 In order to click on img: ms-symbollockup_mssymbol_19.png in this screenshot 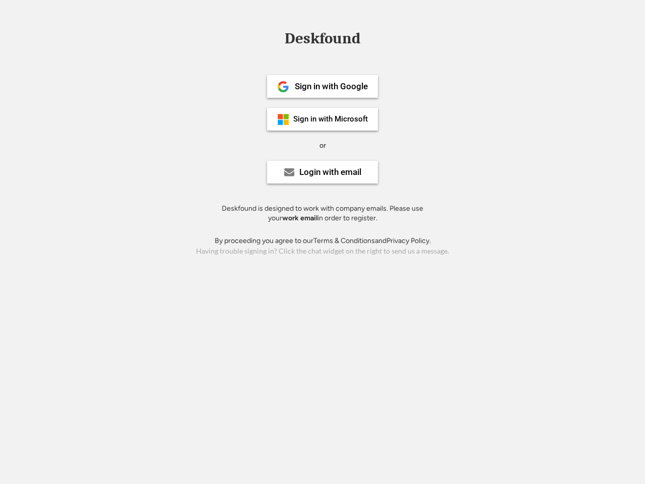, I will do `click(283, 119)`.